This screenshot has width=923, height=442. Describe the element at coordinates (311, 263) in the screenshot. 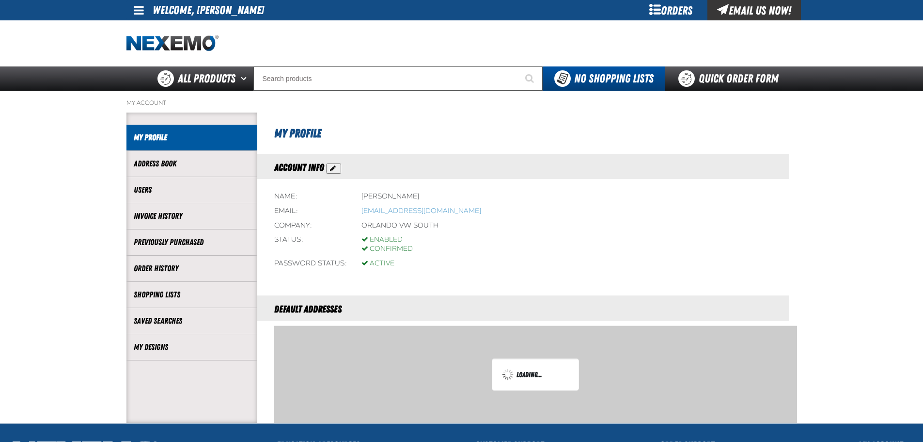

I see `div: Password status` at that location.